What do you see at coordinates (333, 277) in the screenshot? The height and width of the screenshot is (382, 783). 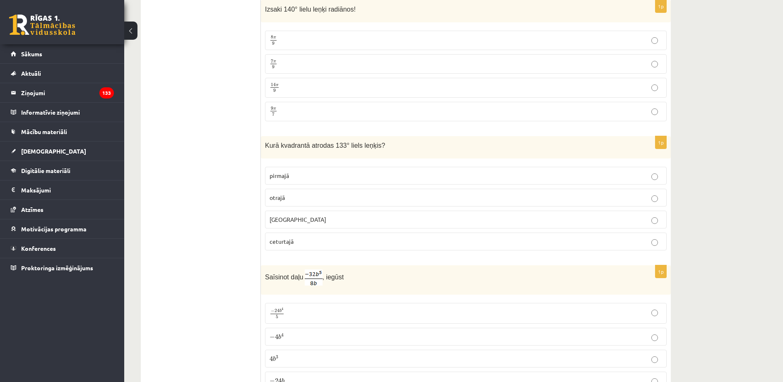 I see `span: , iegūst` at bounding box center [333, 277].